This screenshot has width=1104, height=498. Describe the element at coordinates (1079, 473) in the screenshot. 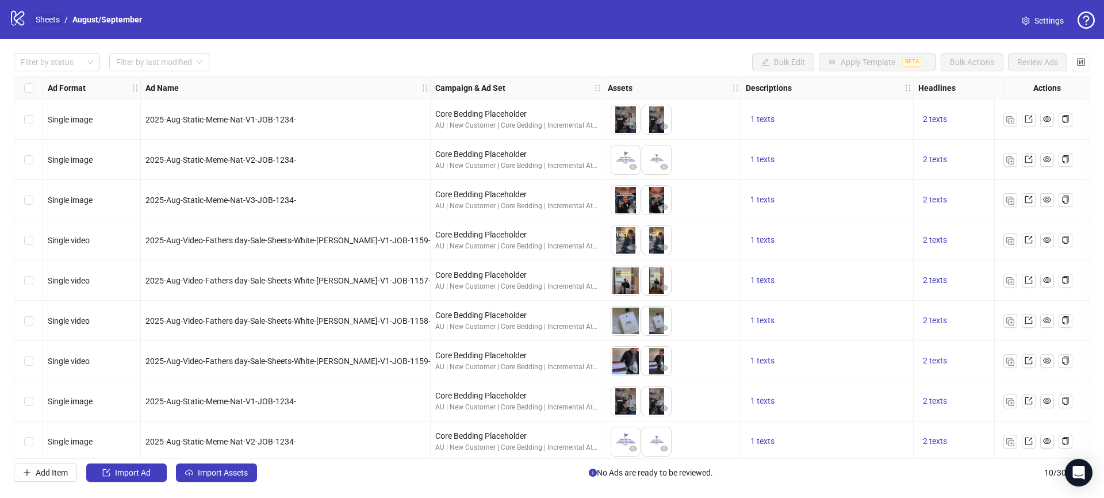

I see `div: Open Intercom Messenger` at that location.